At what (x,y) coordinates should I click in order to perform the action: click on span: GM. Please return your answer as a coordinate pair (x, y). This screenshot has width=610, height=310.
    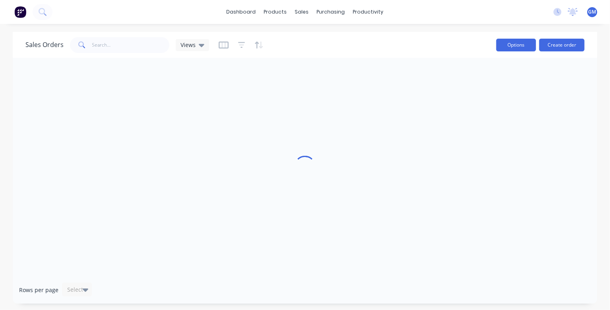
    Looking at the image, I should click on (593, 12).